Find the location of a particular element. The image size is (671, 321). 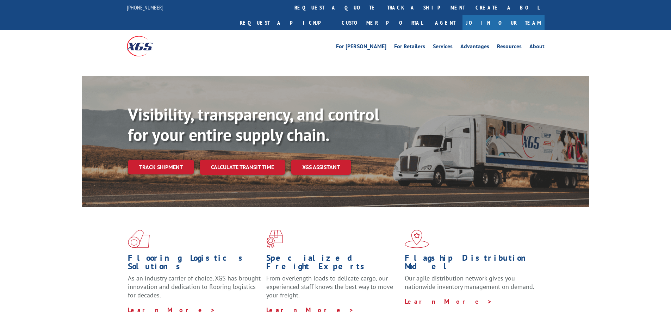

a: About is located at coordinates (537, 48).